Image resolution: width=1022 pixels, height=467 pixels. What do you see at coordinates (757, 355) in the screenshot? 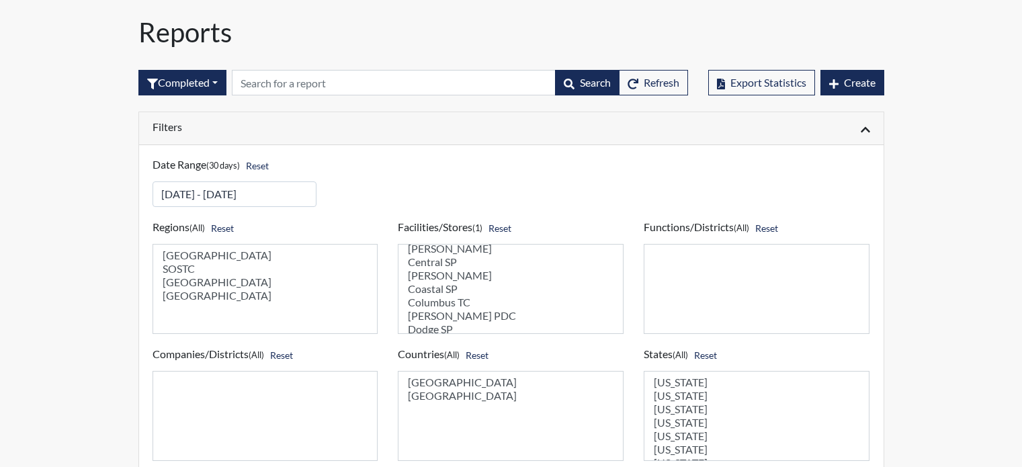
I see `h6: States` at bounding box center [757, 355].